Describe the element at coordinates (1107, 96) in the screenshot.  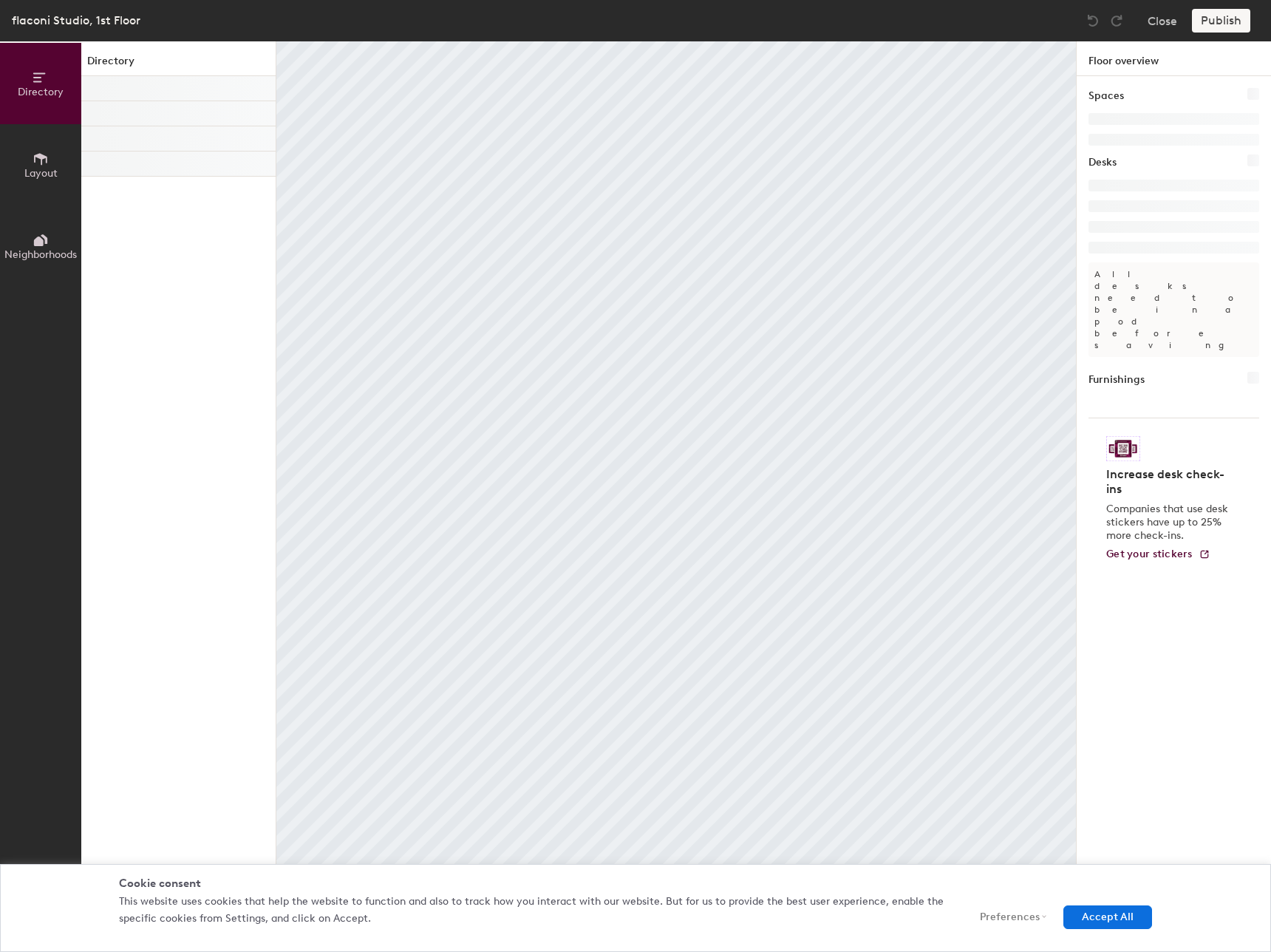
I see `h1: Spaces` at that location.